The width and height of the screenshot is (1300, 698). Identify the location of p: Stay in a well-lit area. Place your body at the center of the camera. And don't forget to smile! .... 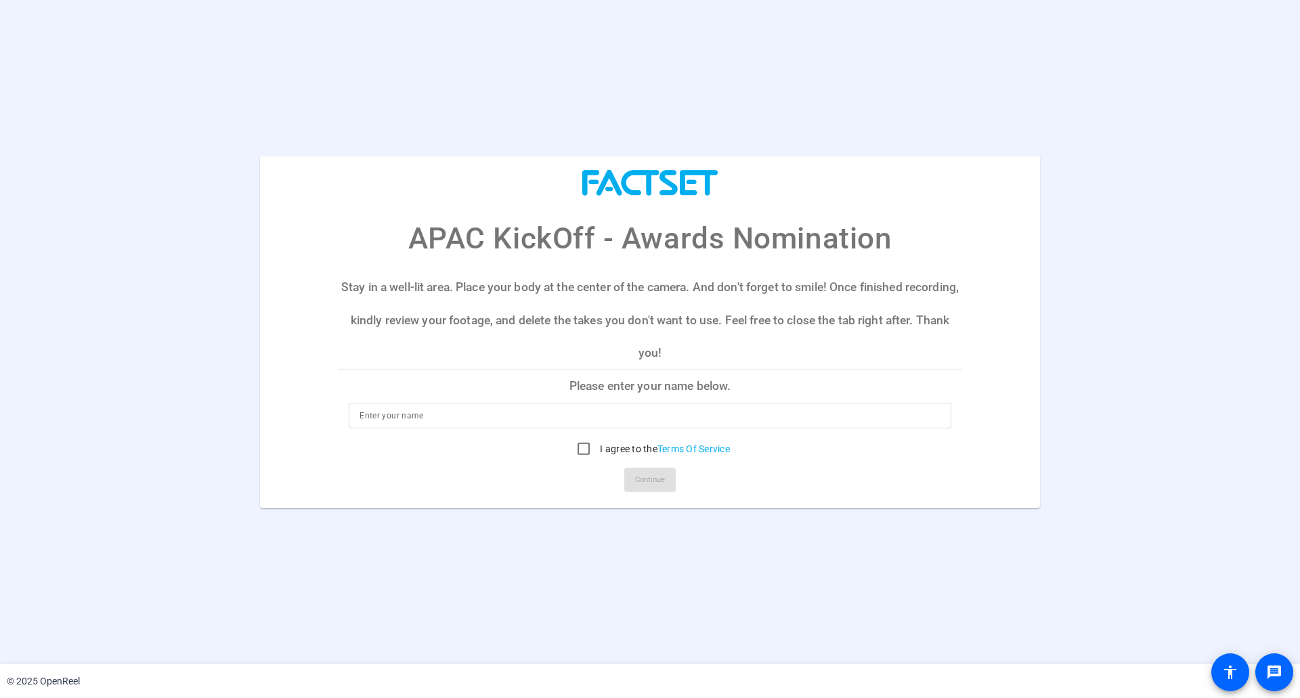
(650, 320).